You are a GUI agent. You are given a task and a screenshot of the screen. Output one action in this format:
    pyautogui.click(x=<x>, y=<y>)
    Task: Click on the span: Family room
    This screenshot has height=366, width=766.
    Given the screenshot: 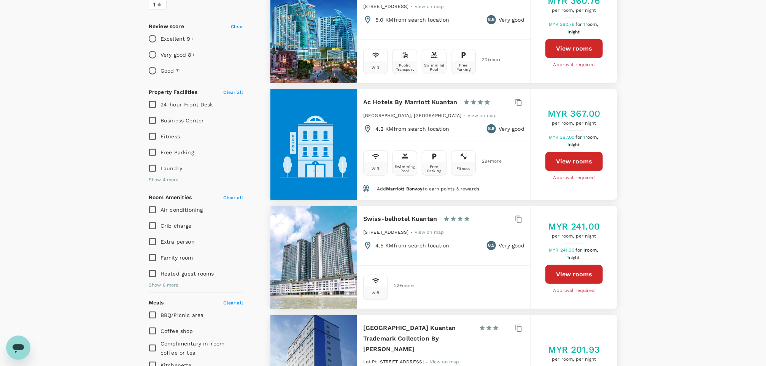 What is the action you would take?
    pyautogui.click(x=177, y=258)
    